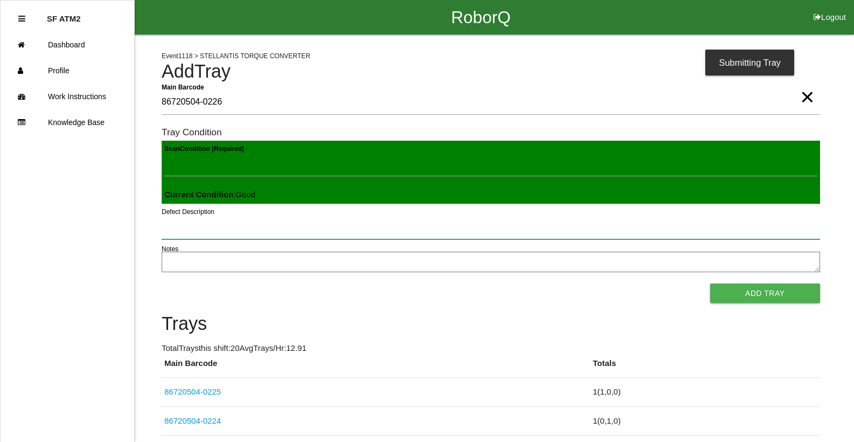 The height and width of the screenshot is (442, 854). Describe the element at coordinates (67, 122) in the screenshot. I see `a: Knowledge Base` at that location.